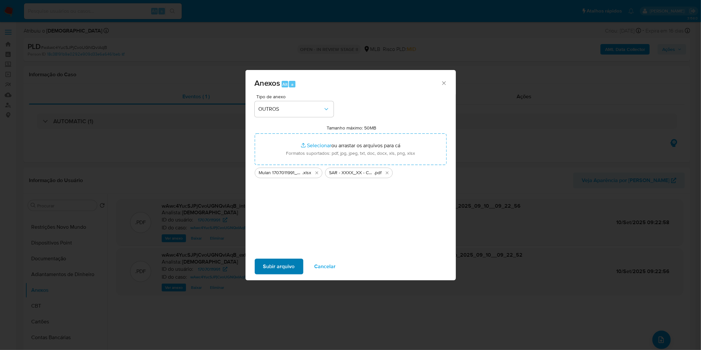 This screenshot has height=350, width=701. Describe the element at coordinates (378, 173) in the screenshot. I see `span: .pdf` at that location.